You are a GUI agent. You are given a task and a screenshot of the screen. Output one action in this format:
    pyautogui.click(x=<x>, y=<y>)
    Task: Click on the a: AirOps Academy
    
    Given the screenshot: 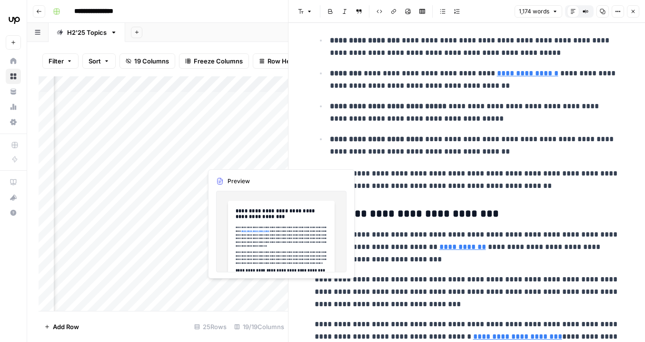 What is the action you would take?
    pyautogui.click(x=13, y=182)
    